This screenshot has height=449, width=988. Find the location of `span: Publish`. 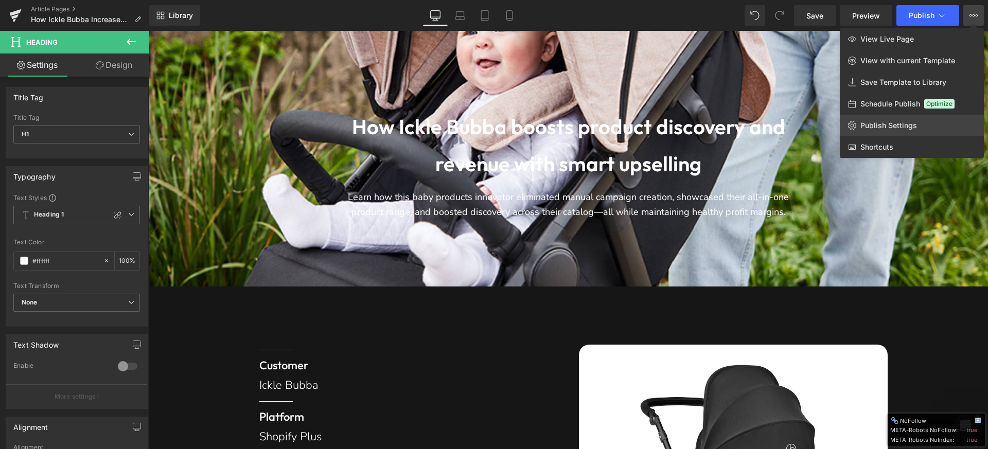

span: Publish is located at coordinates (921, 15).